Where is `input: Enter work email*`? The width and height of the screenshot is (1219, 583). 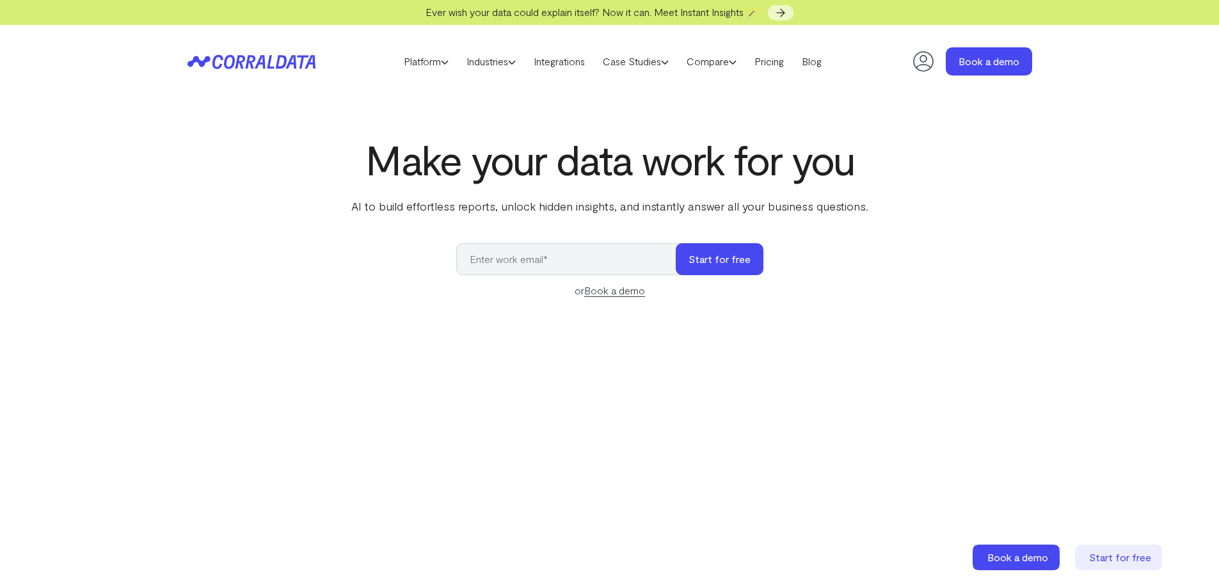
input: Enter work email* is located at coordinates (572, 259).